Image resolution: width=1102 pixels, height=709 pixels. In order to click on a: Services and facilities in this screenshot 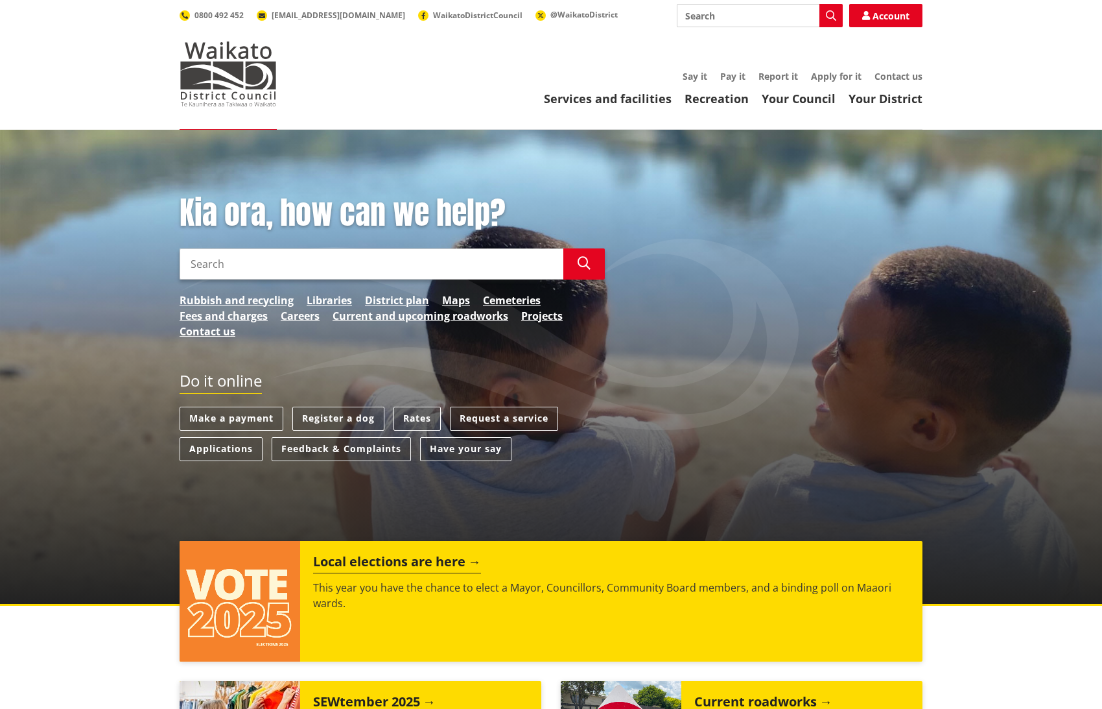, I will do `click(607, 99)`.